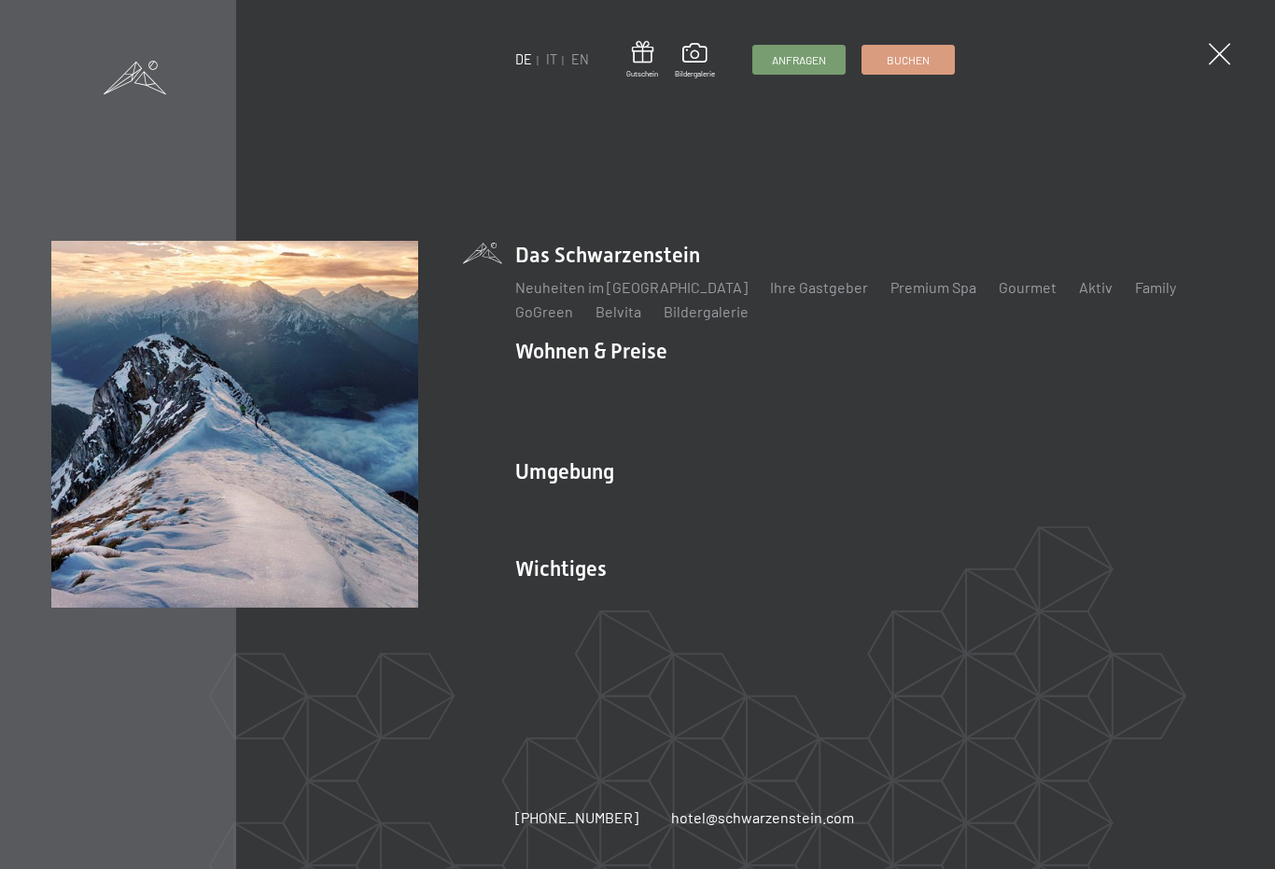 Image resolution: width=1275 pixels, height=869 pixels. Describe the element at coordinates (763, 818) in the screenshot. I see `a: hotel@schwarzenstein.com` at that location.